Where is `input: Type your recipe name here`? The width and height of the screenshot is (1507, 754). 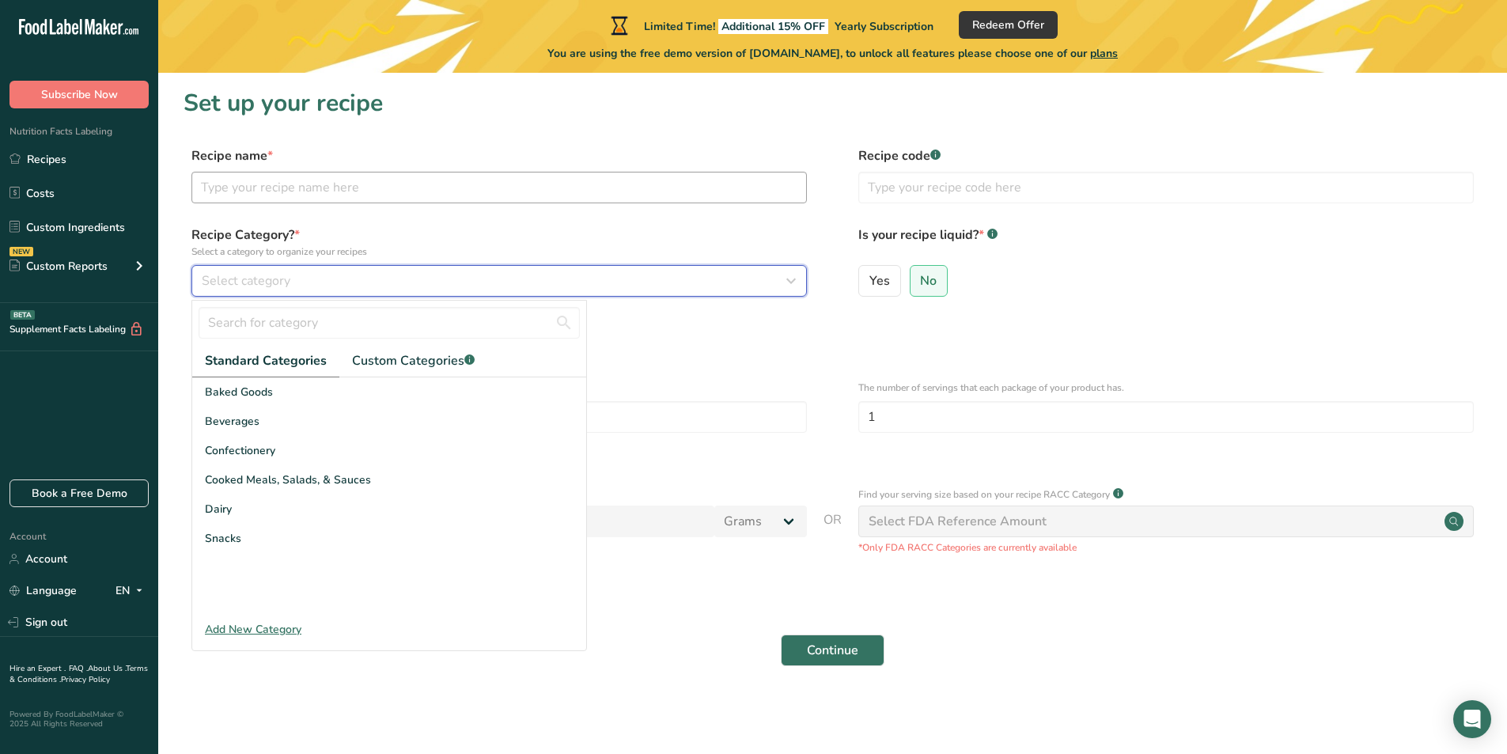 input: Type your recipe name here is located at coordinates (499, 188).